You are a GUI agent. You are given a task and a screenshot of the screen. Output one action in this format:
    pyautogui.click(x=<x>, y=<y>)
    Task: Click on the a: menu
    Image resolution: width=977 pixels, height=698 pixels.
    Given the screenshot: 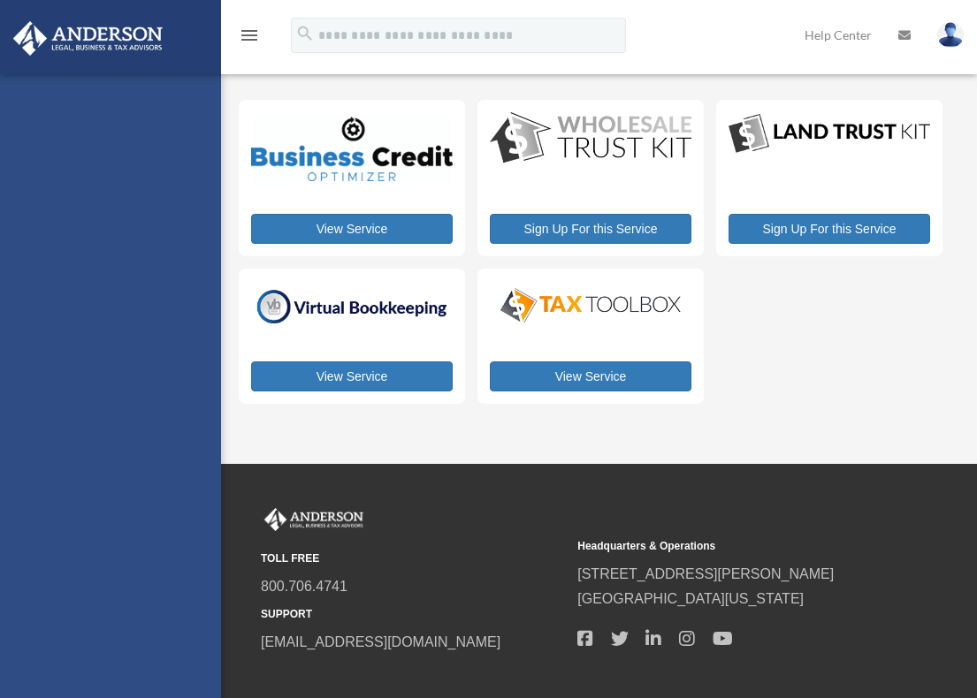 What is the action you would take?
    pyautogui.click(x=249, y=38)
    